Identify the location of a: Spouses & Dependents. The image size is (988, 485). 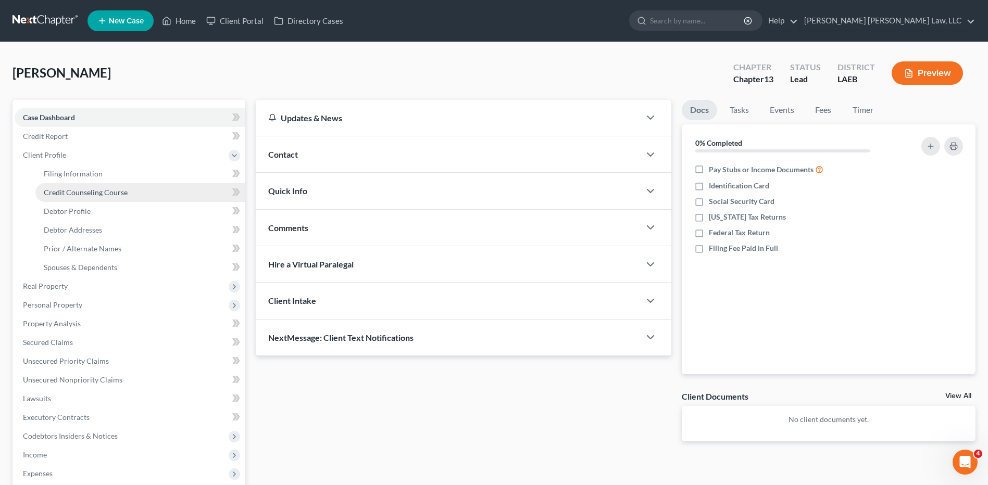
(140, 268).